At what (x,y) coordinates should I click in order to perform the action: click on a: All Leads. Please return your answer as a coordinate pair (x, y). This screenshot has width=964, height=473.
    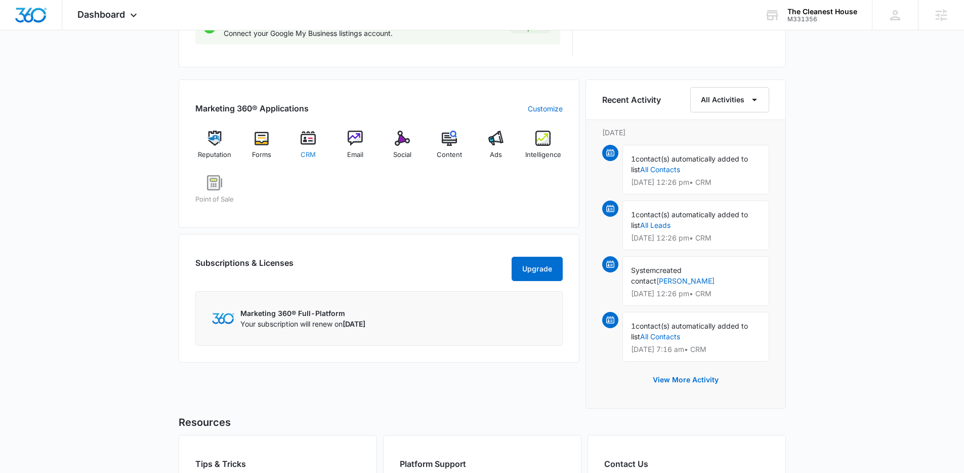
    Looking at the image, I should click on (656, 225).